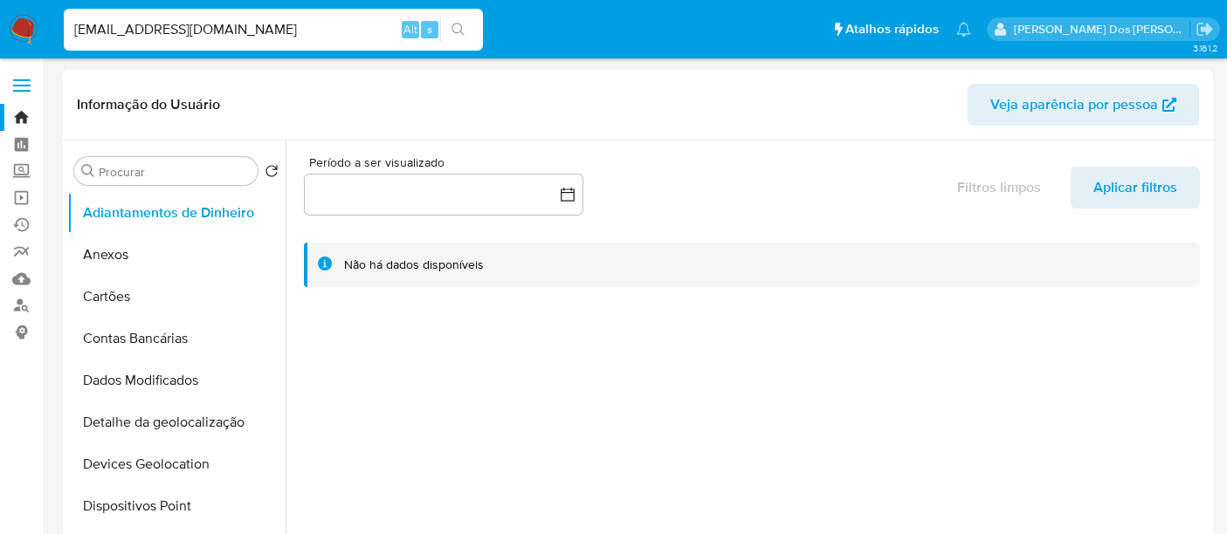  I want to click on span: Veja aparência por pessoa, so click(1074, 105).